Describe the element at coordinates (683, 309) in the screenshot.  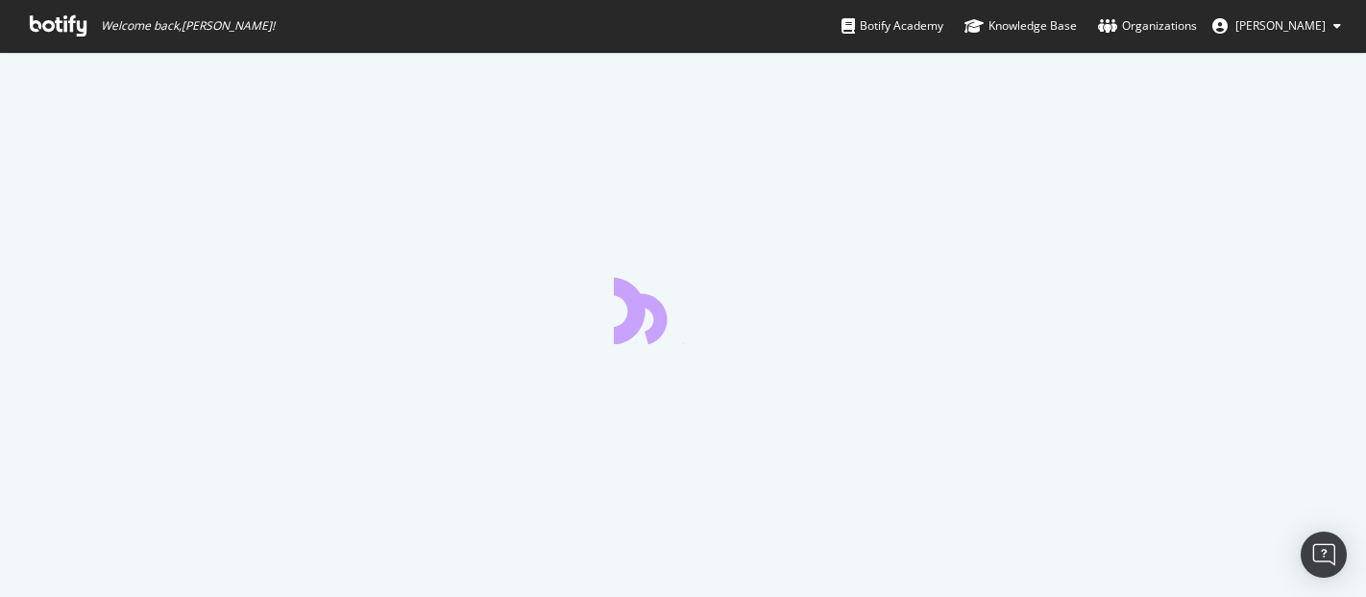
I see `div: animation` at that location.